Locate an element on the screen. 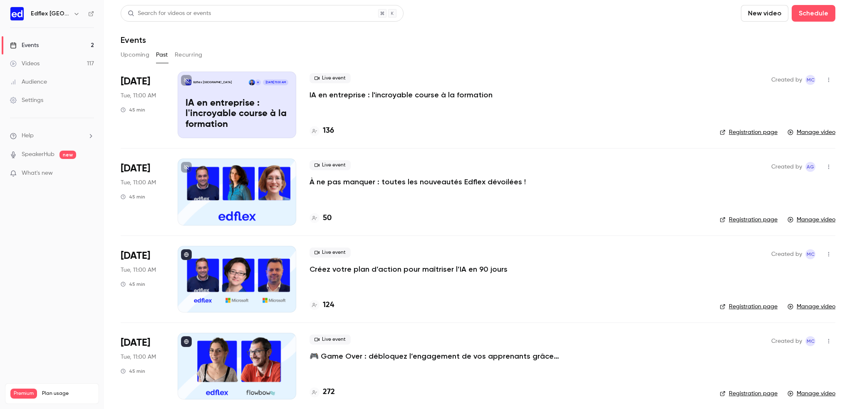 Image resolution: width=852 pixels, height=409 pixels. div: Search for videos or events is located at coordinates (169, 13).